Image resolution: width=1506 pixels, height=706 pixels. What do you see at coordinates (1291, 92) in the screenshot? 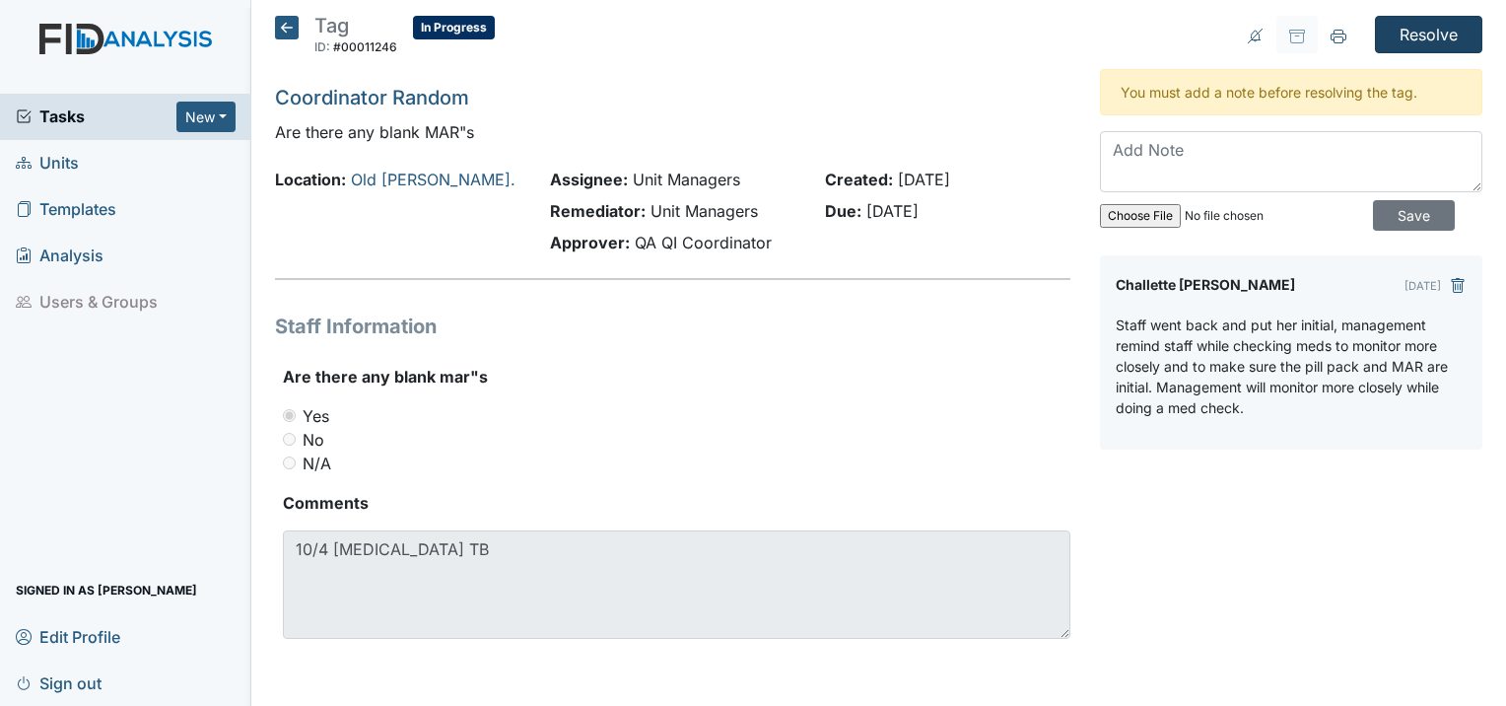
I see `div: You must add a note before resolving the tag.` at bounding box center [1291, 92].